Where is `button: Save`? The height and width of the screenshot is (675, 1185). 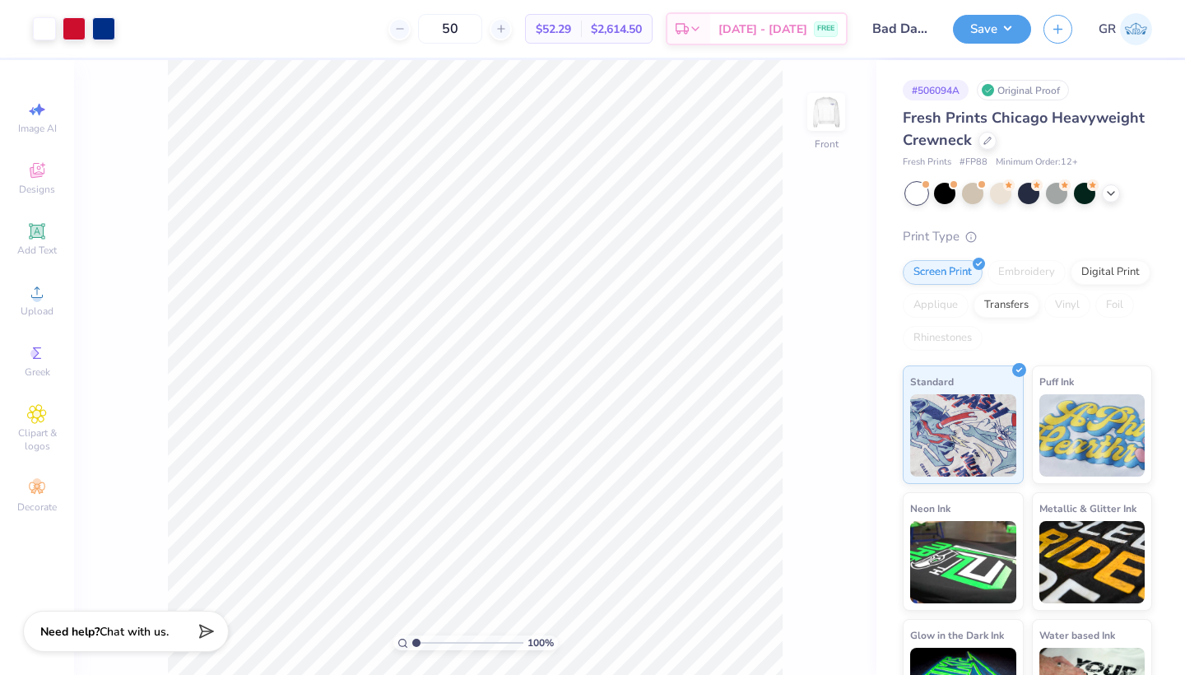 button: Save is located at coordinates (992, 29).